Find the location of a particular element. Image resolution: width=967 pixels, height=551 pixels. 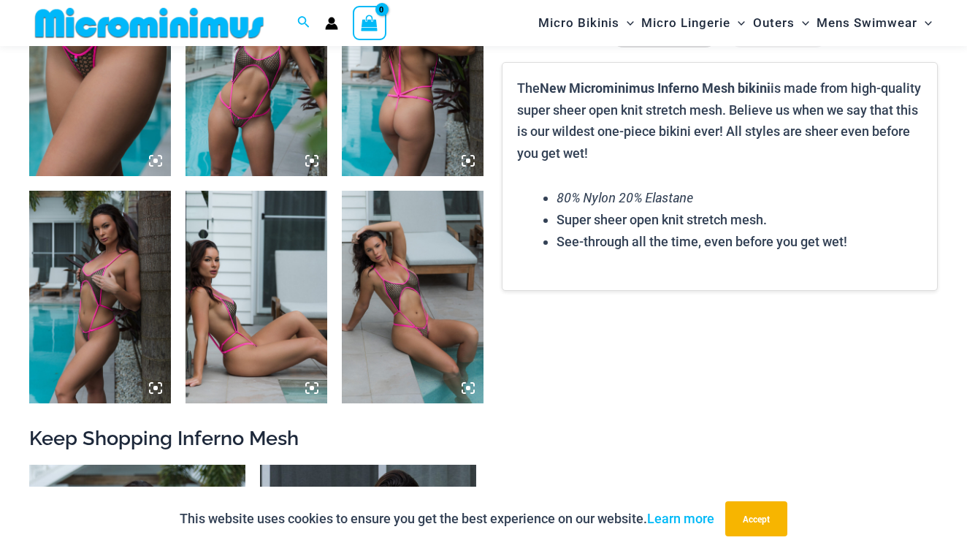

h2: Keep Shopping Inferno Mesh is located at coordinates (484, 438).